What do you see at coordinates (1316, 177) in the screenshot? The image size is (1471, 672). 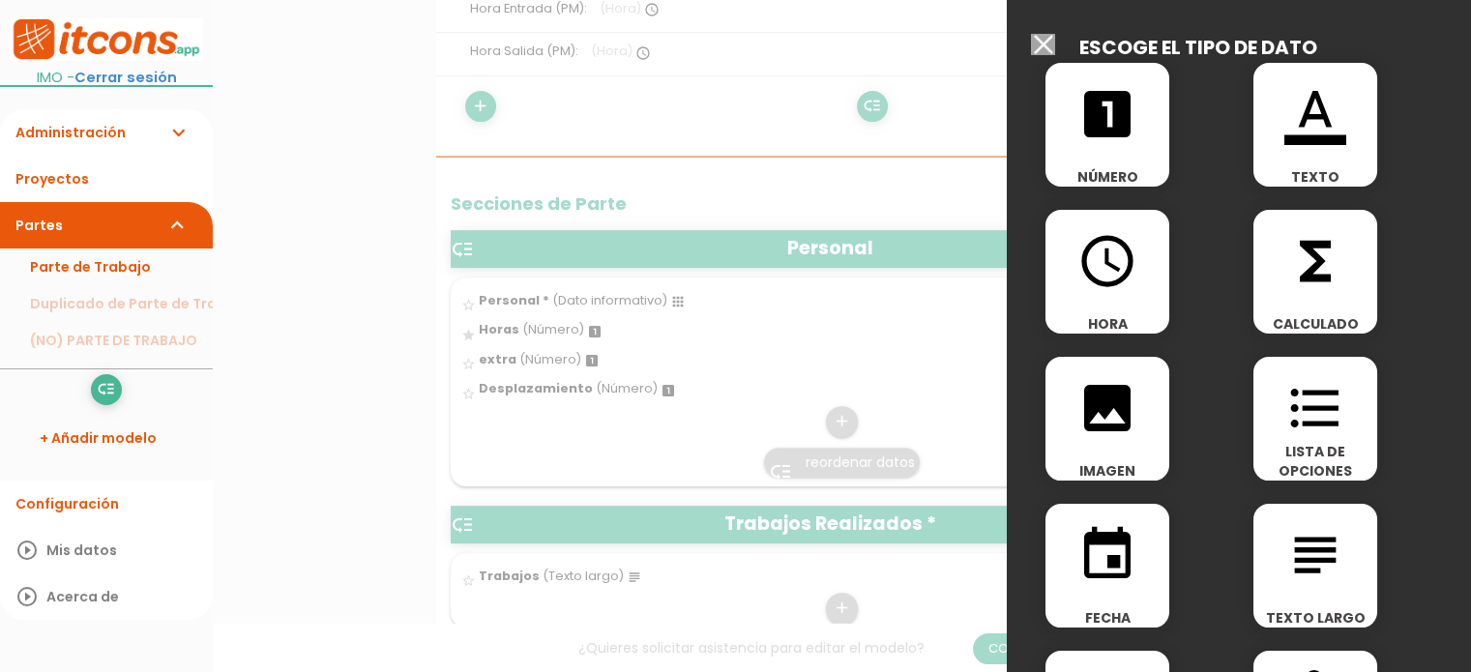 I see `span: TEXTO` at bounding box center [1316, 177].